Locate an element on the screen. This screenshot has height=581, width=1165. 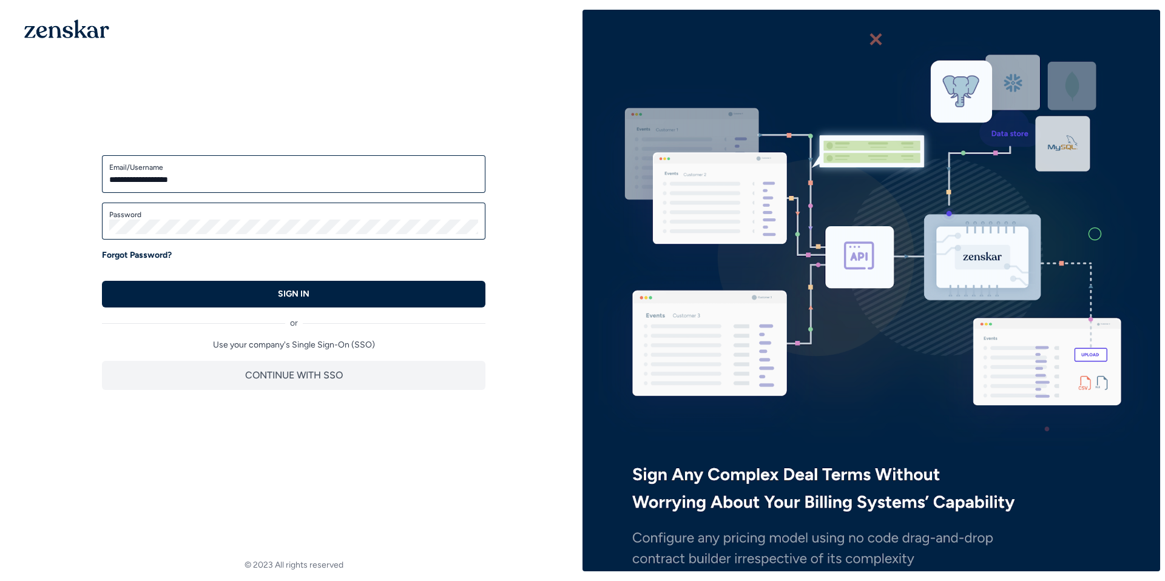
a: Forgot Password? is located at coordinates (137, 256).